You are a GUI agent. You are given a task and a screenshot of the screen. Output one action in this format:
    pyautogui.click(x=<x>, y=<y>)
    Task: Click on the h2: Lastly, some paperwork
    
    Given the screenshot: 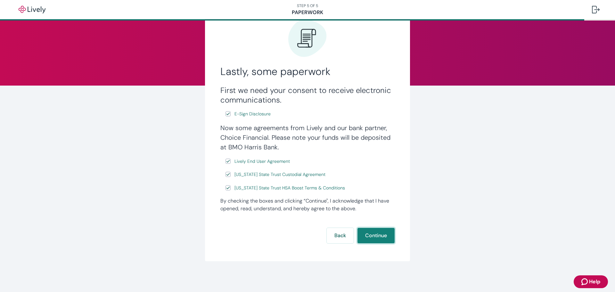 What is the action you would take?
    pyautogui.click(x=308, y=71)
    